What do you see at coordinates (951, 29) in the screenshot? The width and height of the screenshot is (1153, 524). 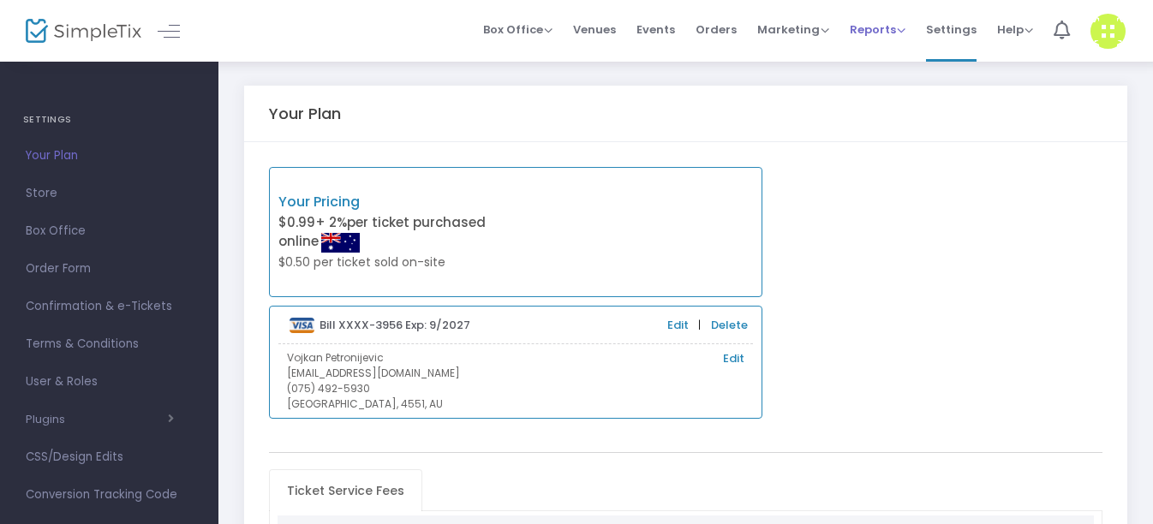 I see `span: Settings` at bounding box center [951, 29].